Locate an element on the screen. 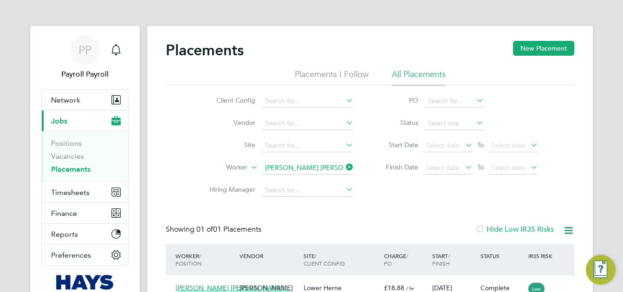 The image size is (623, 292). span: PP is located at coordinates (85, 50).